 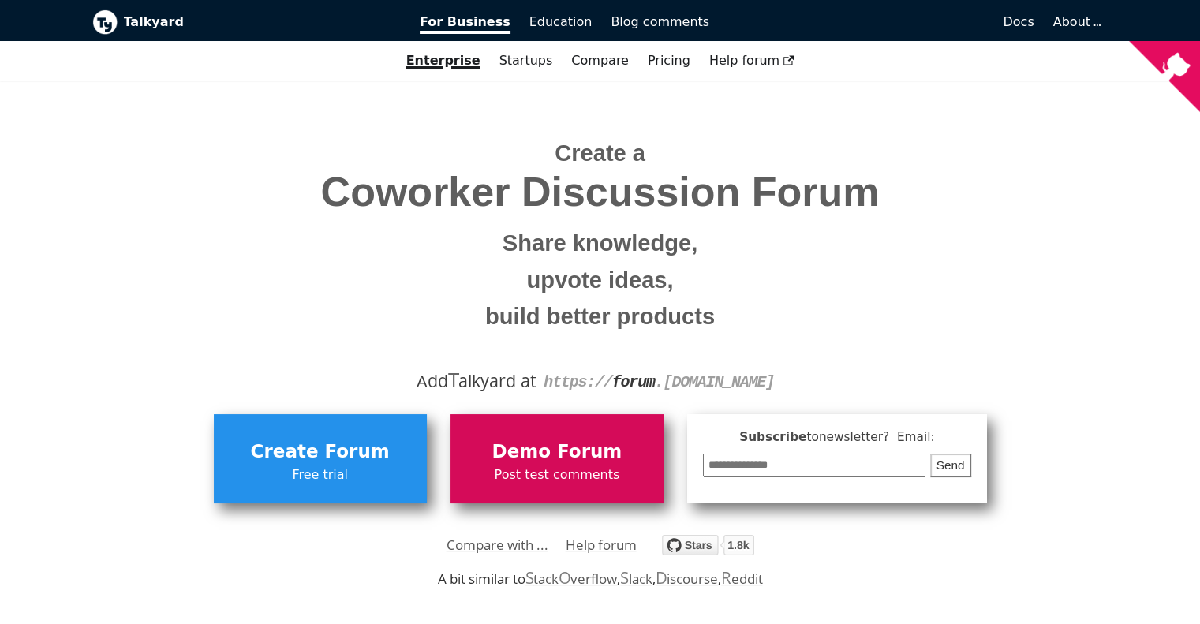 What do you see at coordinates (659, 21) in the screenshot?
I see `span: Blog comments` at bounding box center [659, 21].